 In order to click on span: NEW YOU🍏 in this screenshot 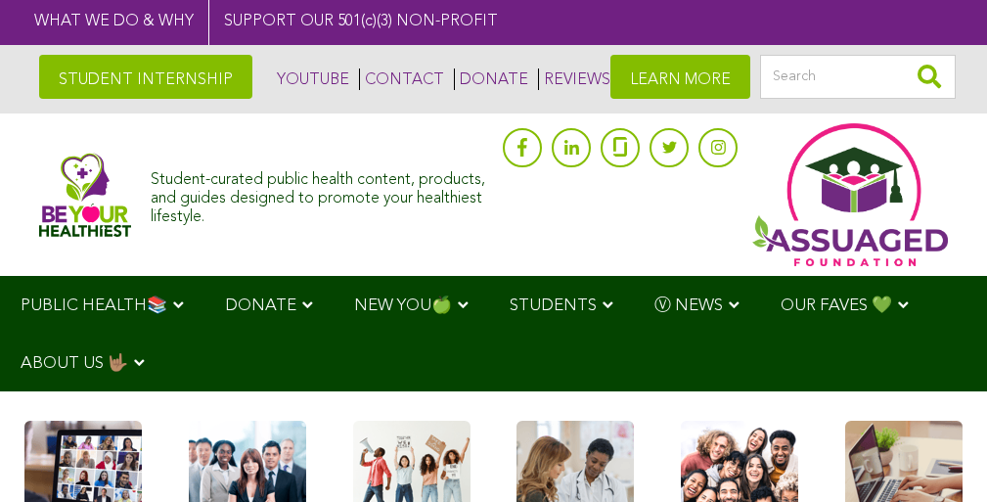, I will do `click(403, 305)`.